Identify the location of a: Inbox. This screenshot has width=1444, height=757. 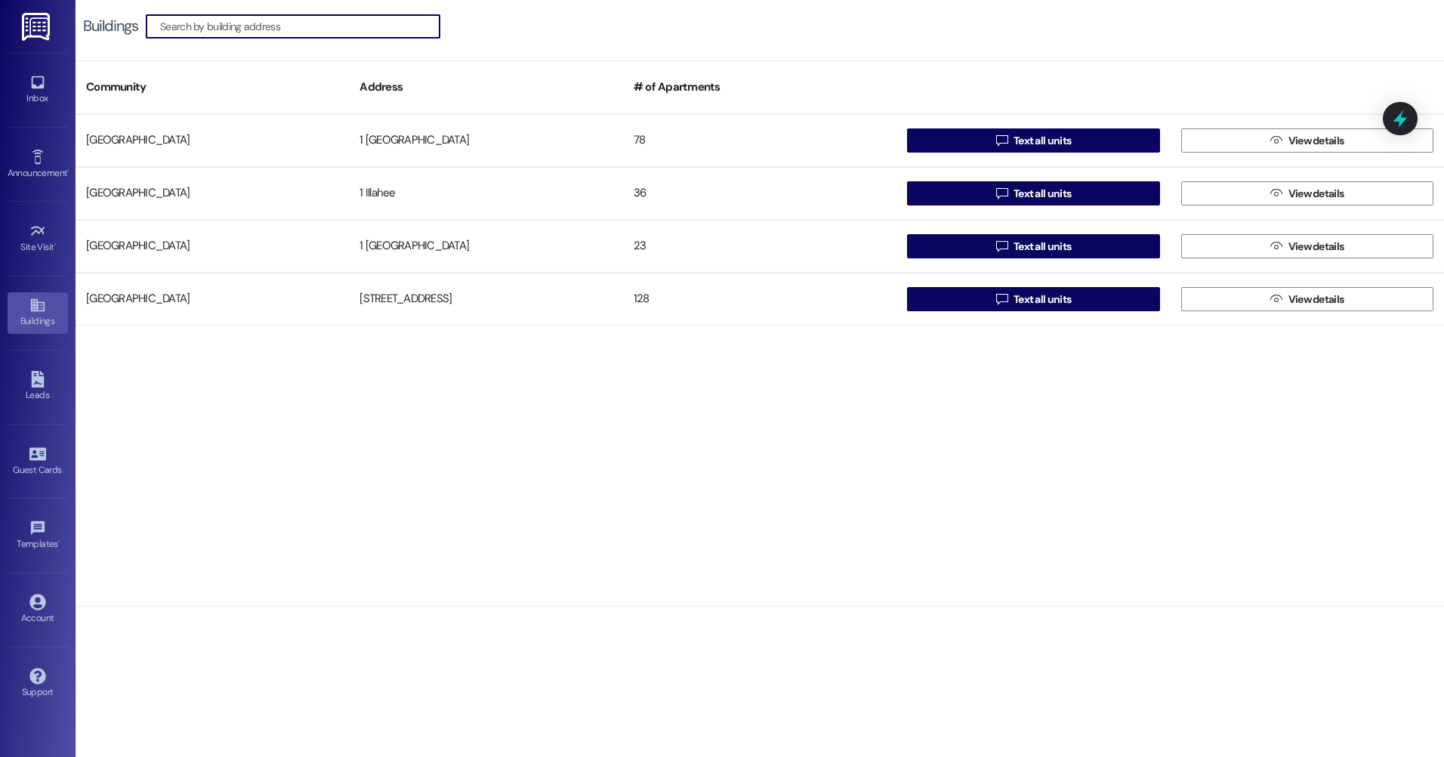
(38, 90).